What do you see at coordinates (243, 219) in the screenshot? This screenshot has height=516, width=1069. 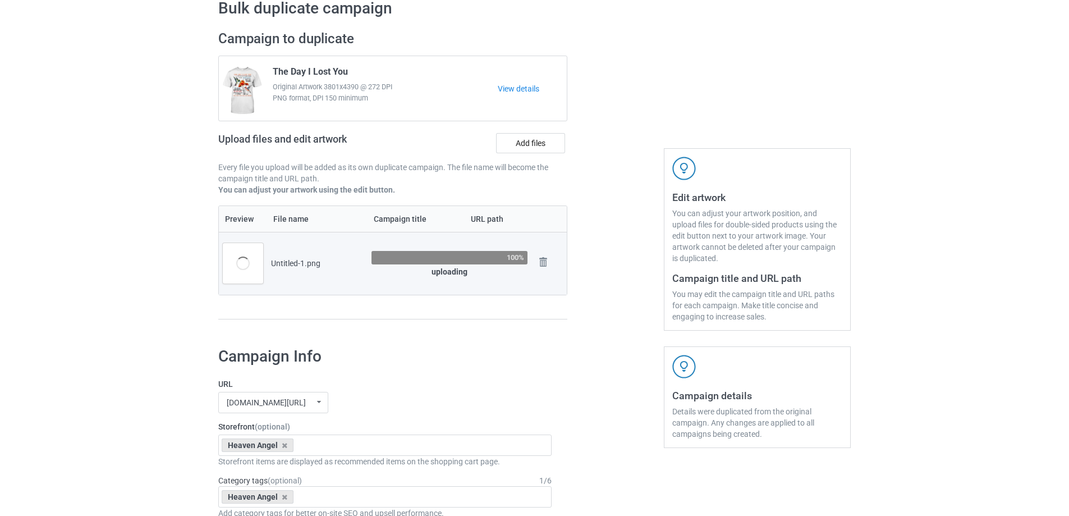 I see `th: Preview` at bounding box center [243, 219].